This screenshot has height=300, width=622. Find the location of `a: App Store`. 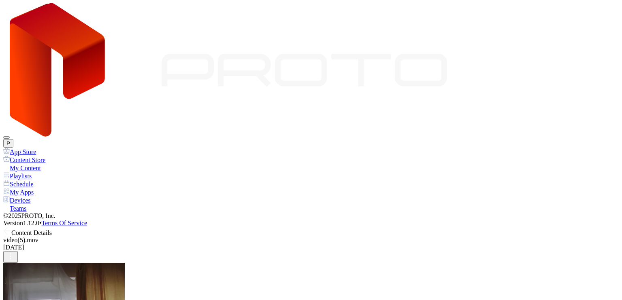

a: App Store is located at coordinates (311, 152).